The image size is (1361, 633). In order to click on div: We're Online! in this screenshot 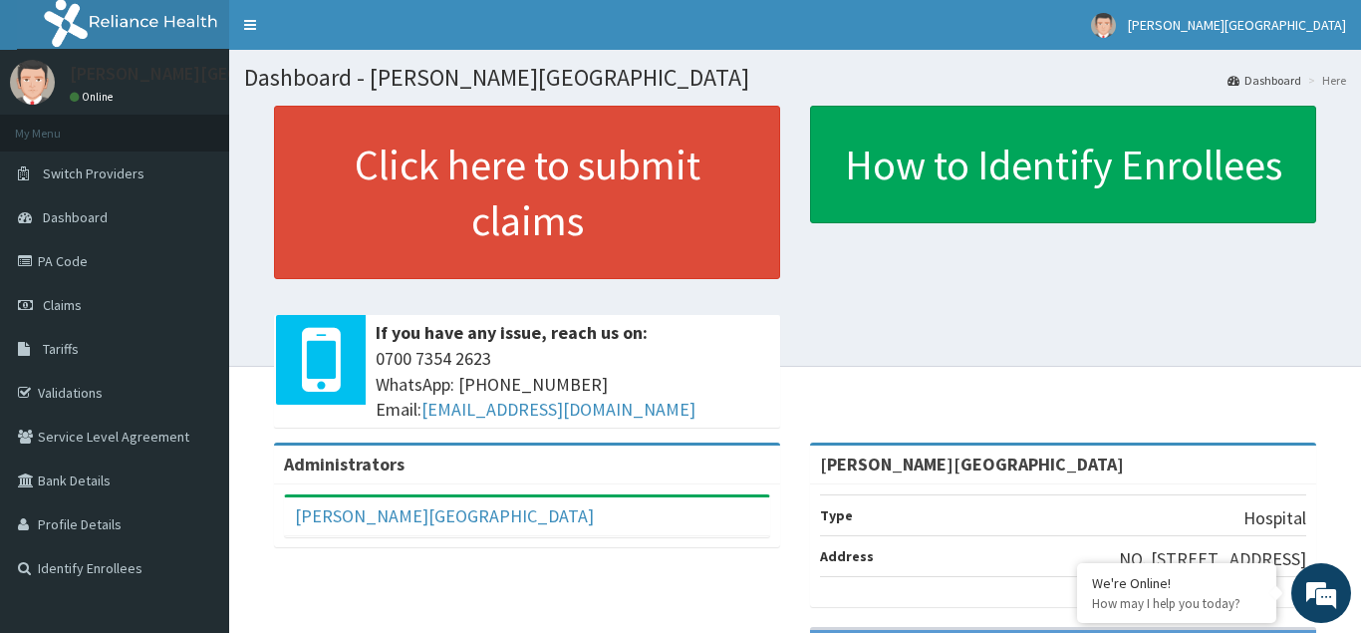, I will do `click(1177, 583)`.